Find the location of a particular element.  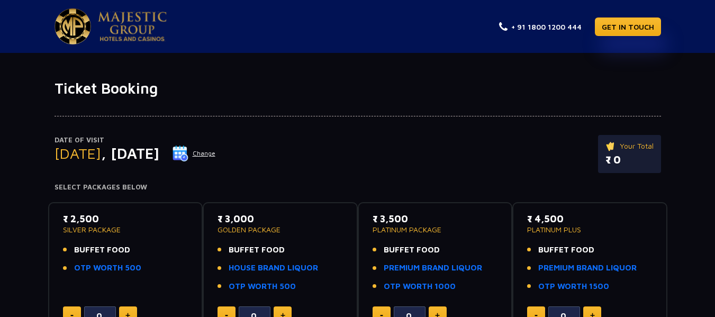

a: OTP WORTH 1500 is located at coordinates (574, 286).